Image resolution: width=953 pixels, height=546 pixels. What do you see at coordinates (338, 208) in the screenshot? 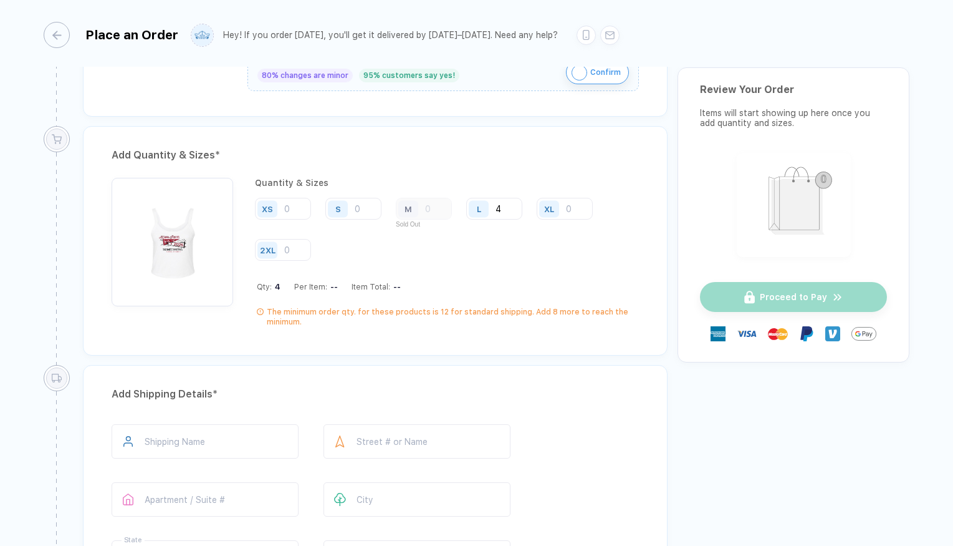
I see `div: S` at bounding box center [338, 208].